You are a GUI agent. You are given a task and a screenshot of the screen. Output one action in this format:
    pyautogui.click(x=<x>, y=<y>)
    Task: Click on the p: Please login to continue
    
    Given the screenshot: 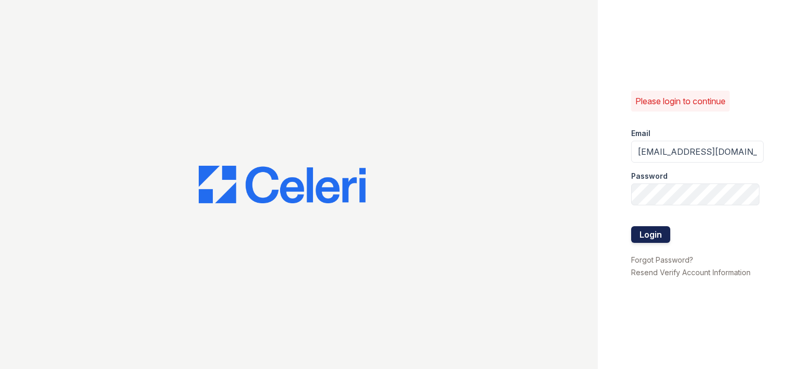 What is the action you would take?
    pyautogui.click(x=680, y=101)
    